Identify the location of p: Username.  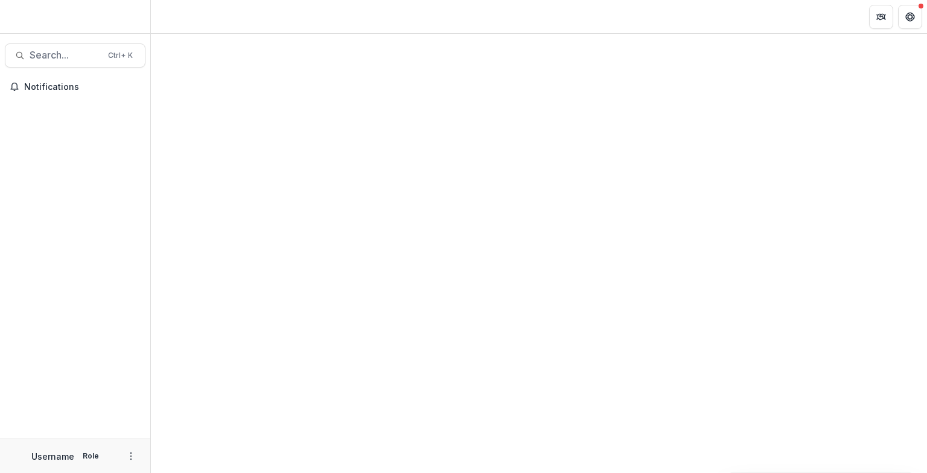
(53, 456).